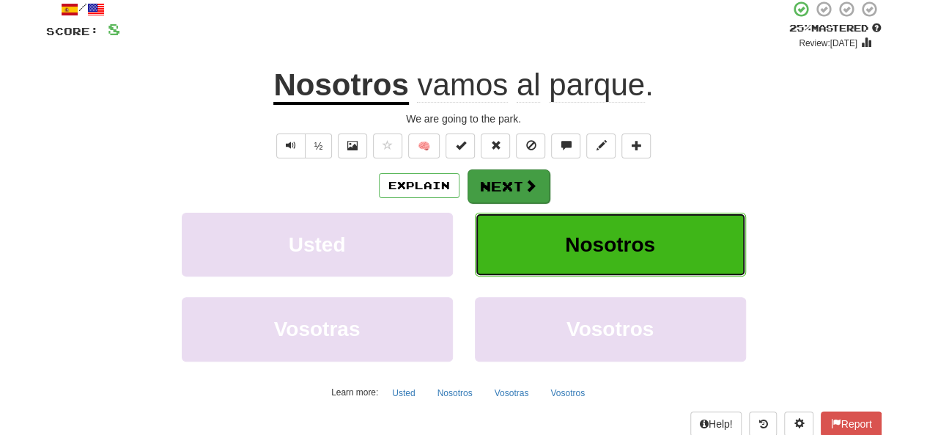  Describe the element at coordinates (610, 328) in the screenshot. I see `span: Vosotros` at that location.